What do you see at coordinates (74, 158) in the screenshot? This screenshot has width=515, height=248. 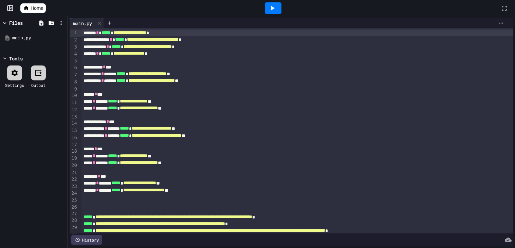 I see `div: 19` at bounding box center [74, 158].